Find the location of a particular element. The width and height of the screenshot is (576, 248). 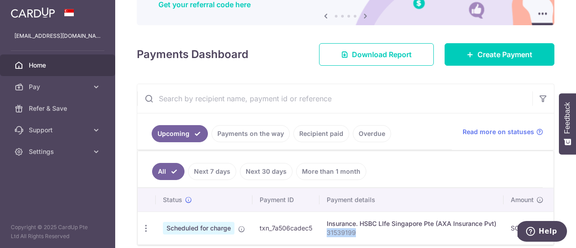

a: All is located at coordinates (168, 171).